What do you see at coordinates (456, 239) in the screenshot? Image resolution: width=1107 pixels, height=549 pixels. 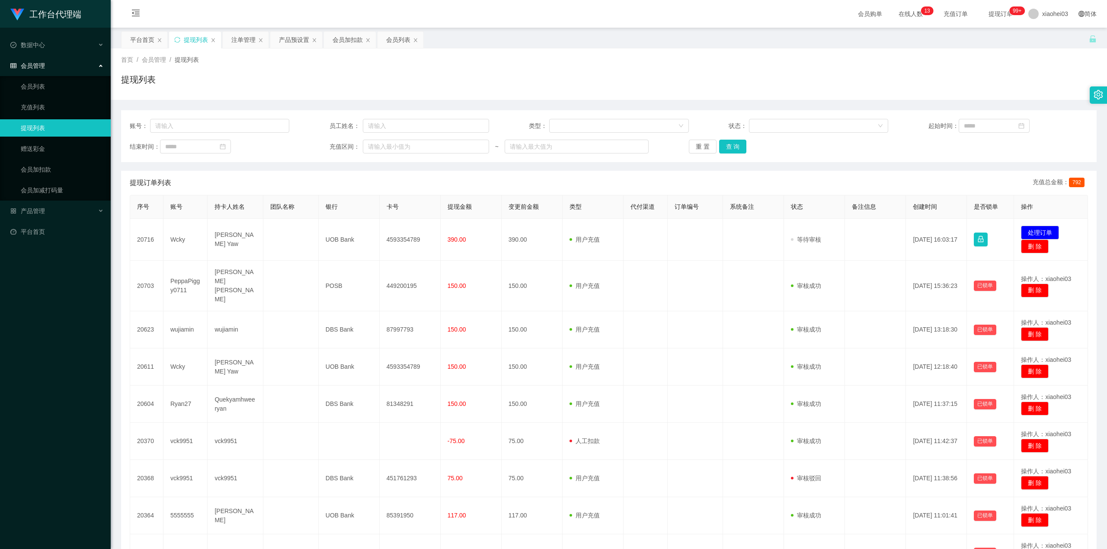 I see `span: 390.00` at bounding box center [456, 239].